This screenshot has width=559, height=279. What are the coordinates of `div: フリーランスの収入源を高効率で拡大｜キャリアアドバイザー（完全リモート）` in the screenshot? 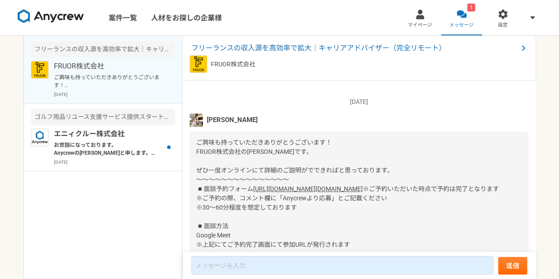 It's located at (103, 49).